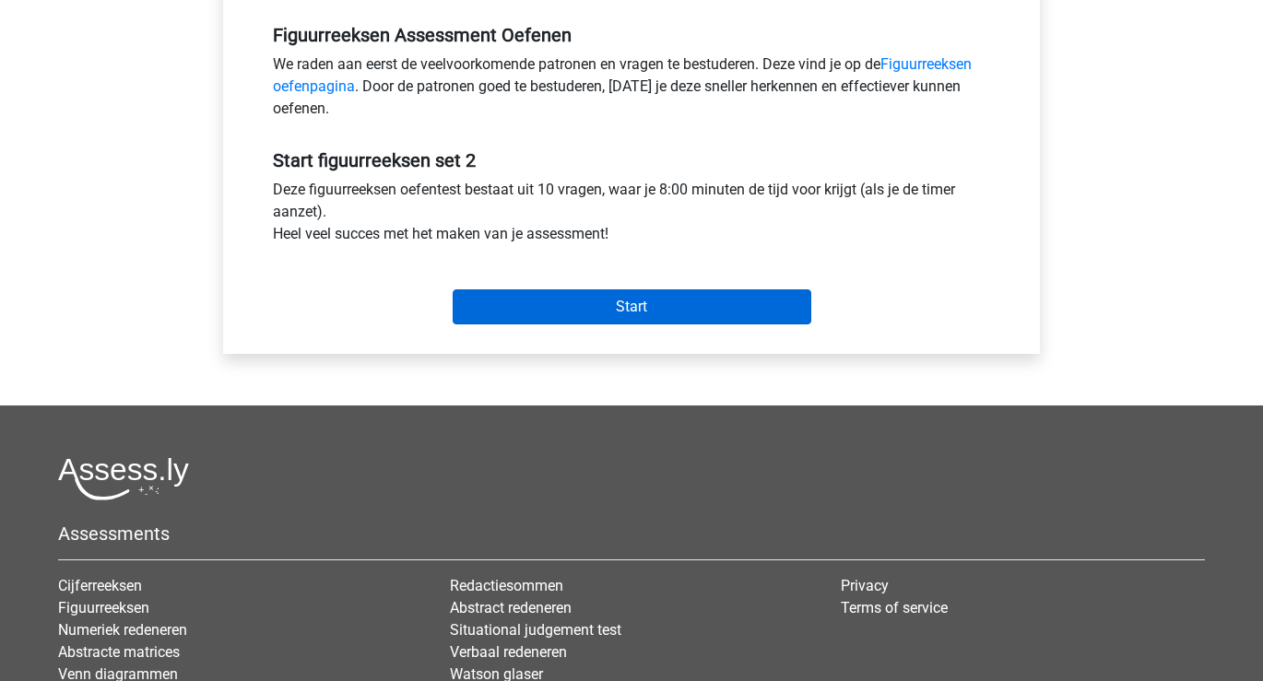 The image size is (1263, 681). I want to click on div: Deze figuurreeksen oefentest bestaat uit 10 vragen, waar je 8:00 minuten de tijd voor krijgt (als..., so click(632, 216).